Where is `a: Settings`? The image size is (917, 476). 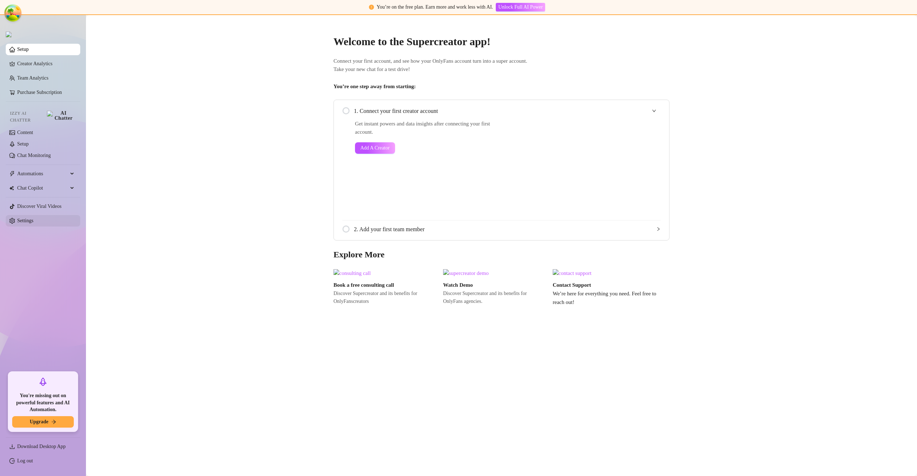
a: Settings is located at coordinates (25, 220).